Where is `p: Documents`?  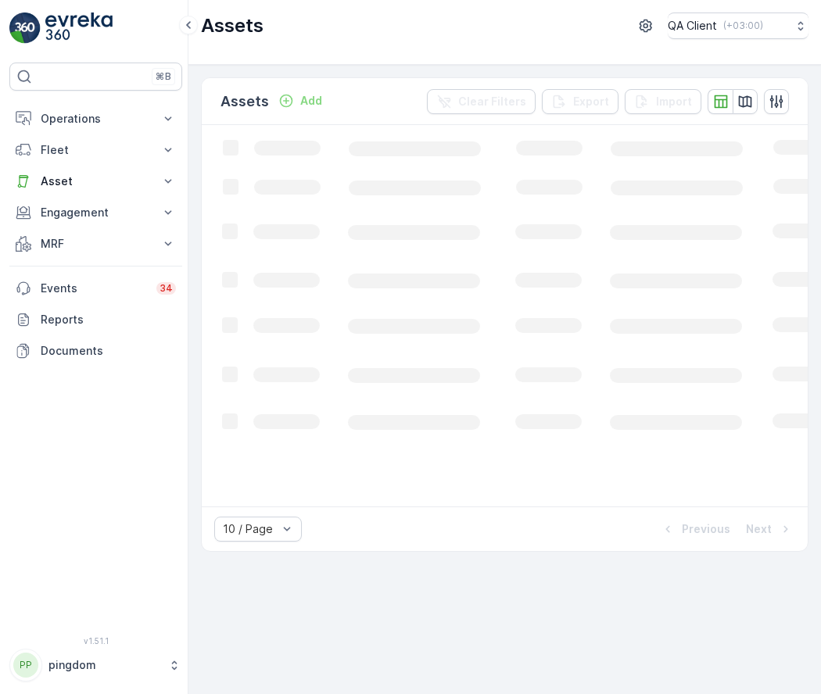 p: Documents is located at coordinates (108, 351).